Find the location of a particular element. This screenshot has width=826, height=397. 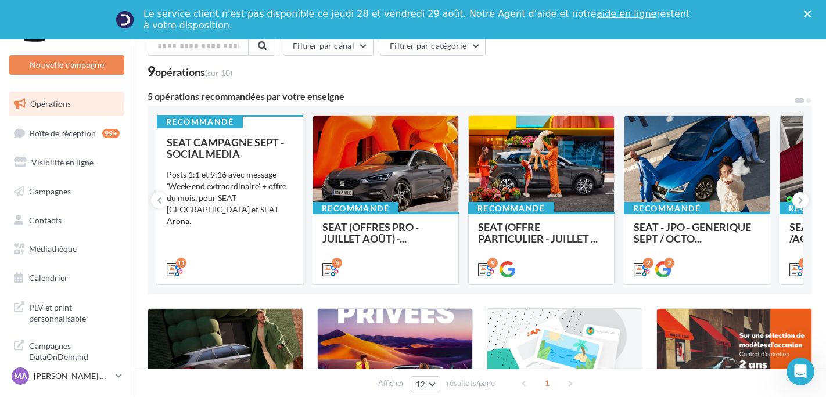

div: Fermer is located at coordinates (810, 14).